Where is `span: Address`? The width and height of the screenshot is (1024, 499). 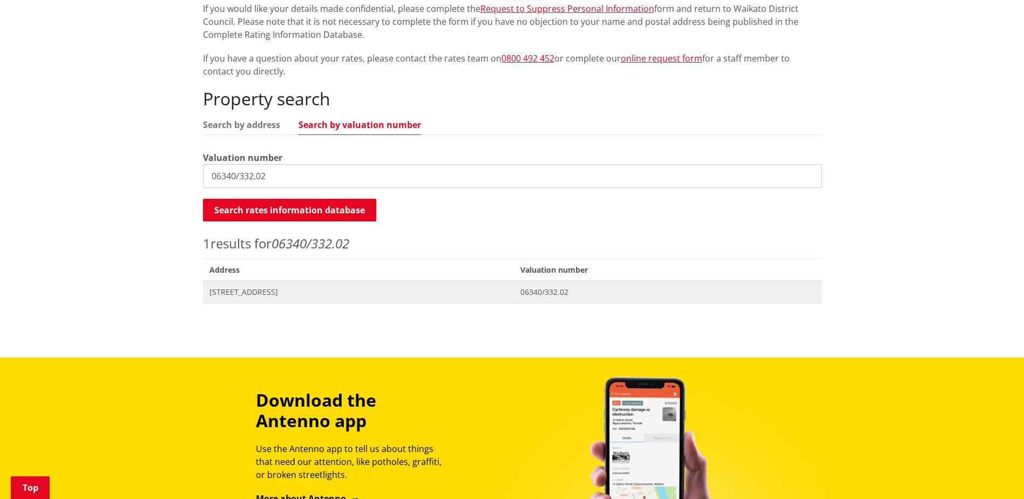 span: Address is located at coordinates (358, 269).